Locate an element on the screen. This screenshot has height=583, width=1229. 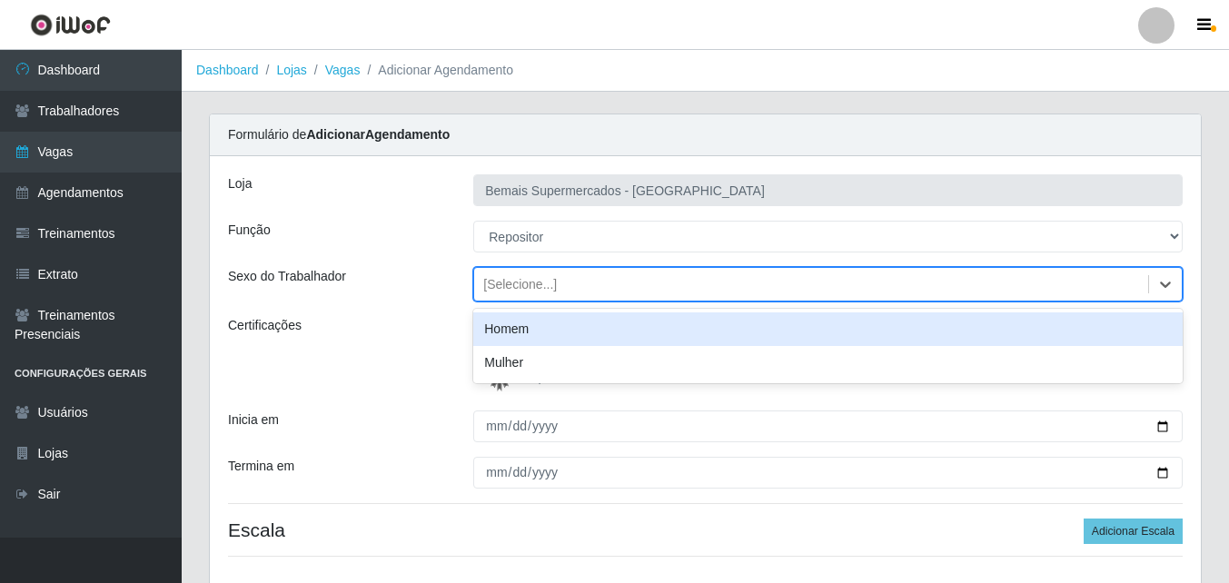
a: Dashboard is located at coordinates (227, 70).